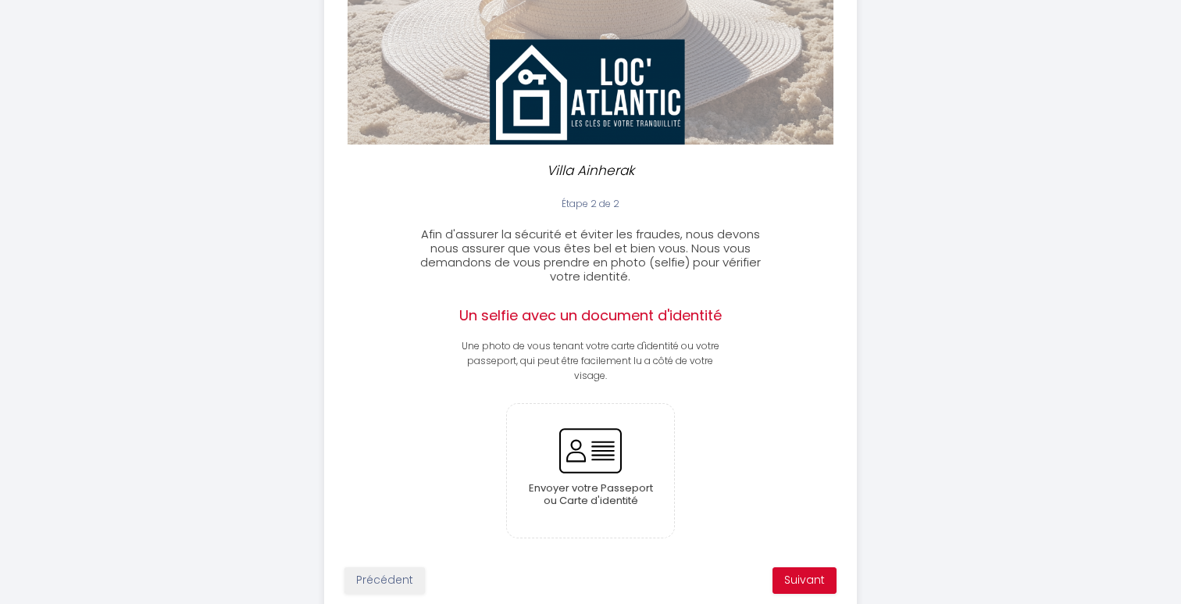  What do you see at coordinates (384, 580) in the screenshot?
I see `button: Précédent` at bounding box center [384, 580].